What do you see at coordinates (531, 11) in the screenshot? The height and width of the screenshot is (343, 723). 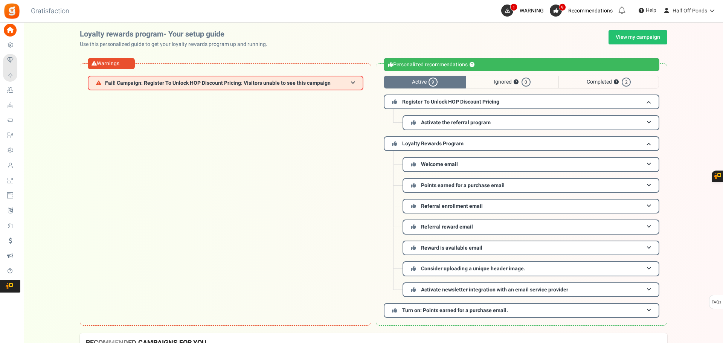 I see `span: WARNING` at bounding box center [531, 11].